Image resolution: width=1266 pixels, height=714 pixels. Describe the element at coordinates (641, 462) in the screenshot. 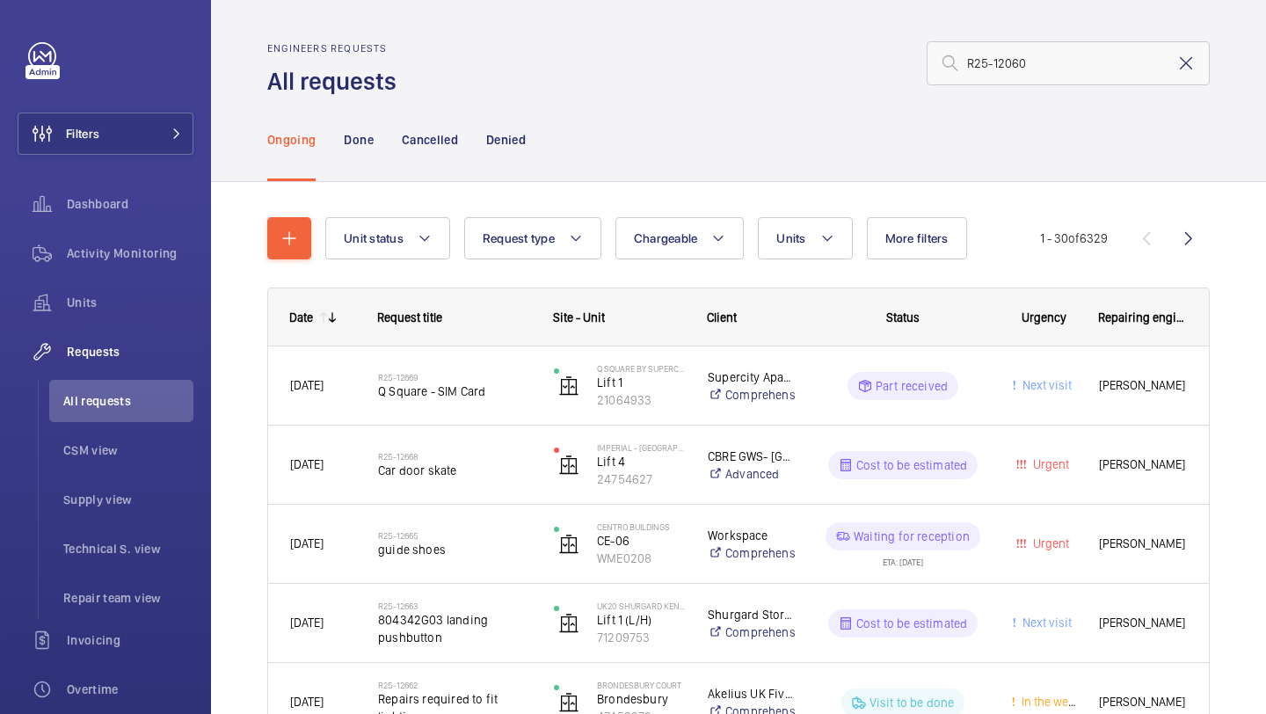

I see `p: Lift 4` at that location.